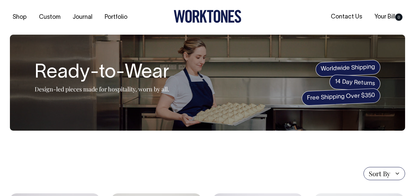  What do you see at coordinates (399, 17) in the screenshot?
I see `span: 0` at bounding box center [399, 17].